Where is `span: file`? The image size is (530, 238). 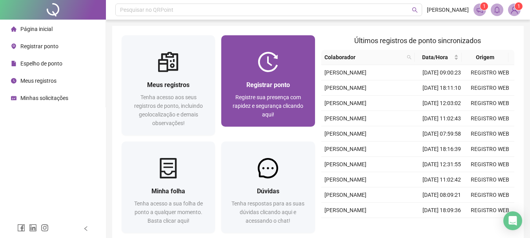 span: file is located at coordinates (14, 64).